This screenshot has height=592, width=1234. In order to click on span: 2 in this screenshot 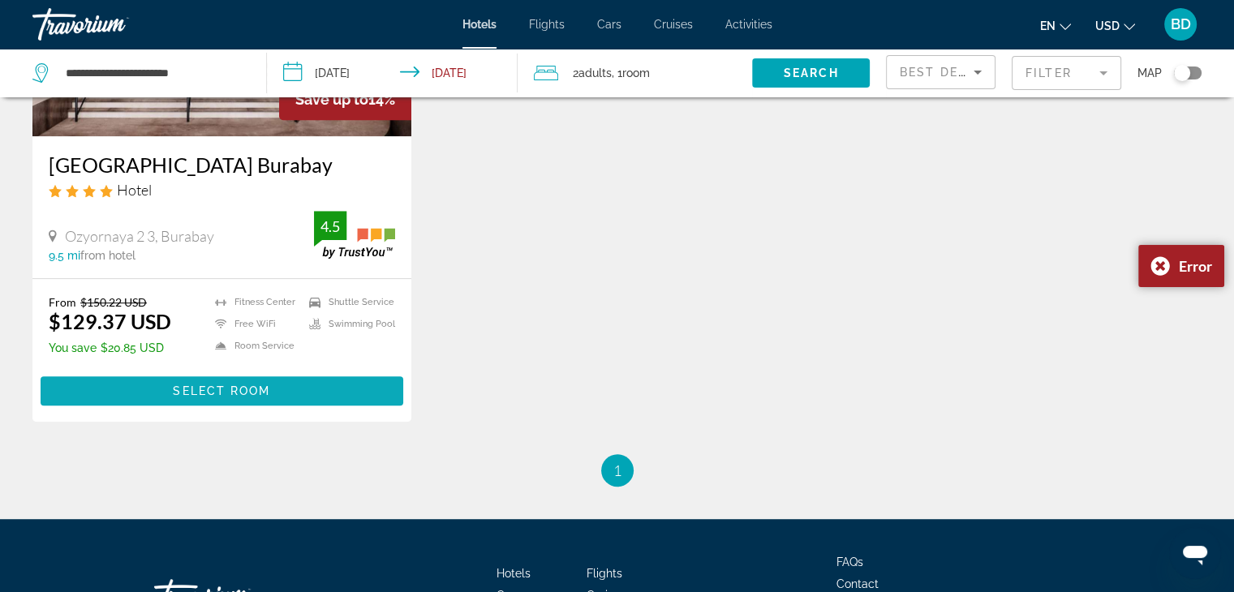, I will do `click(592, 73)`.